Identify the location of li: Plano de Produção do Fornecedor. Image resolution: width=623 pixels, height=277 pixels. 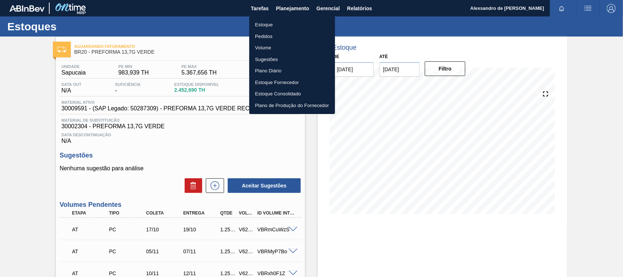
(292, 106).